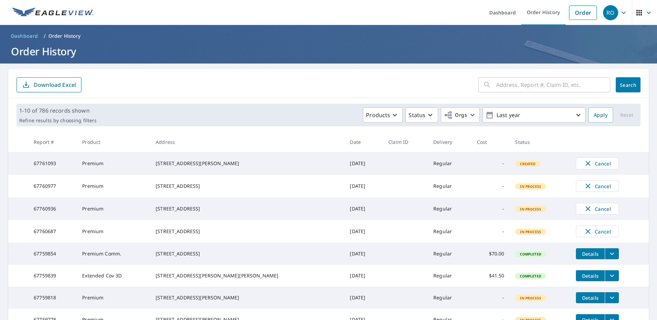 The width and height of the screenshot is (657, 320). Describe the element at coordinates (52, 142) in the screenshot. I see `th: Report #` at that location.